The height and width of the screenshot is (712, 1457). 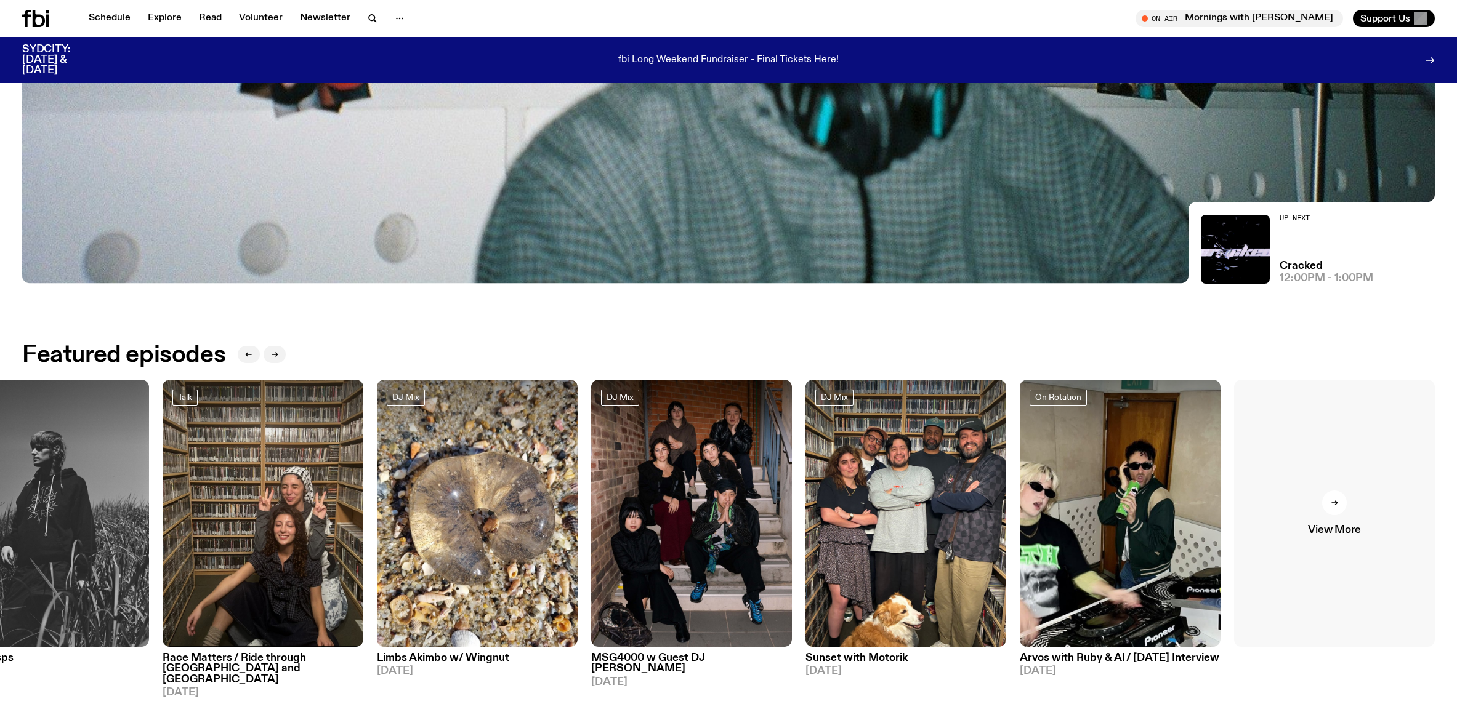 What do you see at coordinates (185, 397) in the screenshot?
I see `span: Talk` at bounding box center [185, 397].